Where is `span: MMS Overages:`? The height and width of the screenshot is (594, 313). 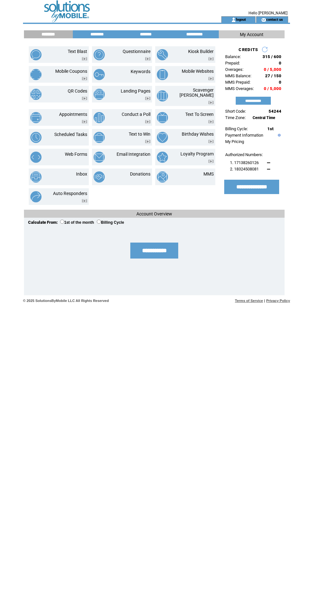
span: MMS Overages: is located at coordinates (240, 88).